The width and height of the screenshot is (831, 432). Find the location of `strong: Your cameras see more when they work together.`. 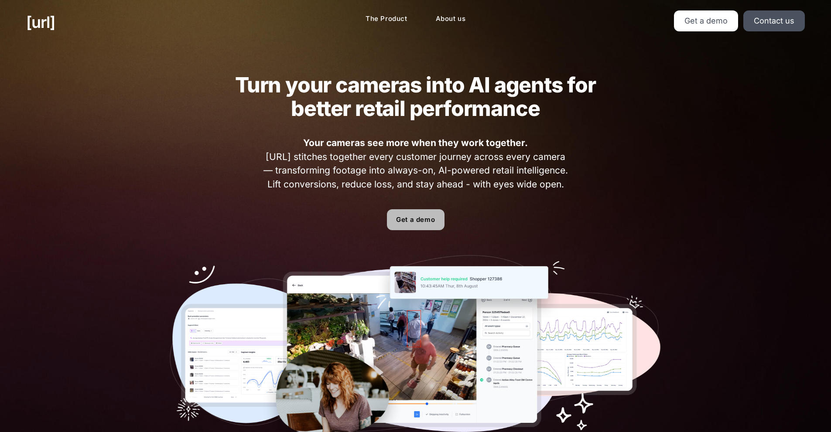

strong: Your cameras see more when they work together. is located at coordinates (415, 143).